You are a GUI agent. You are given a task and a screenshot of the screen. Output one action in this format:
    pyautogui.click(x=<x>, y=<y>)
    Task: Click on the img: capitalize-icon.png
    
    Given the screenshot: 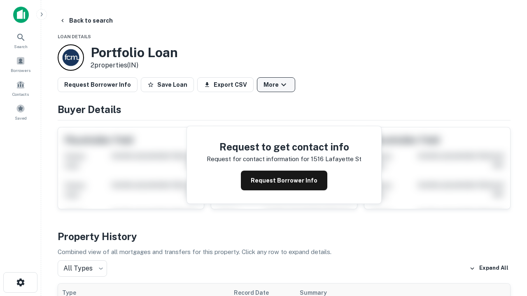 What is the action you would take?
    pyautogui.click(x=21, y=15)
    